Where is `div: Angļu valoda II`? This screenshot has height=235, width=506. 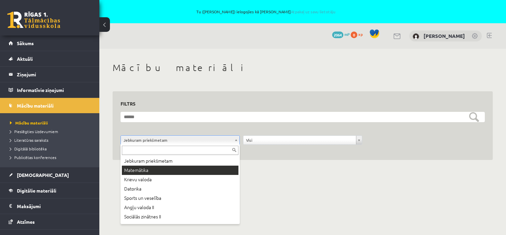
div: Angļu valoda II is located at coordinates (180, 207).